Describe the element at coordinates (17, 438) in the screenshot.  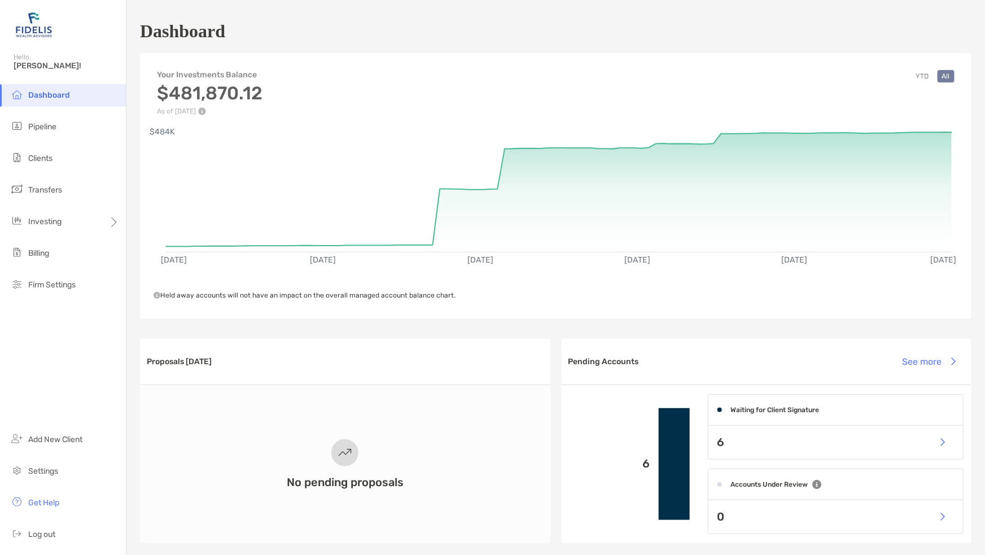
I see `img: add_new_client icon` at that location.